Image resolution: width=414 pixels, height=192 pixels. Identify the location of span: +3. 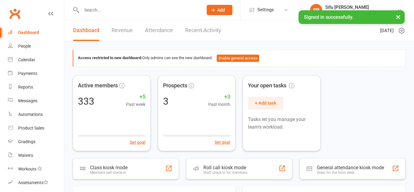
(219, 97).